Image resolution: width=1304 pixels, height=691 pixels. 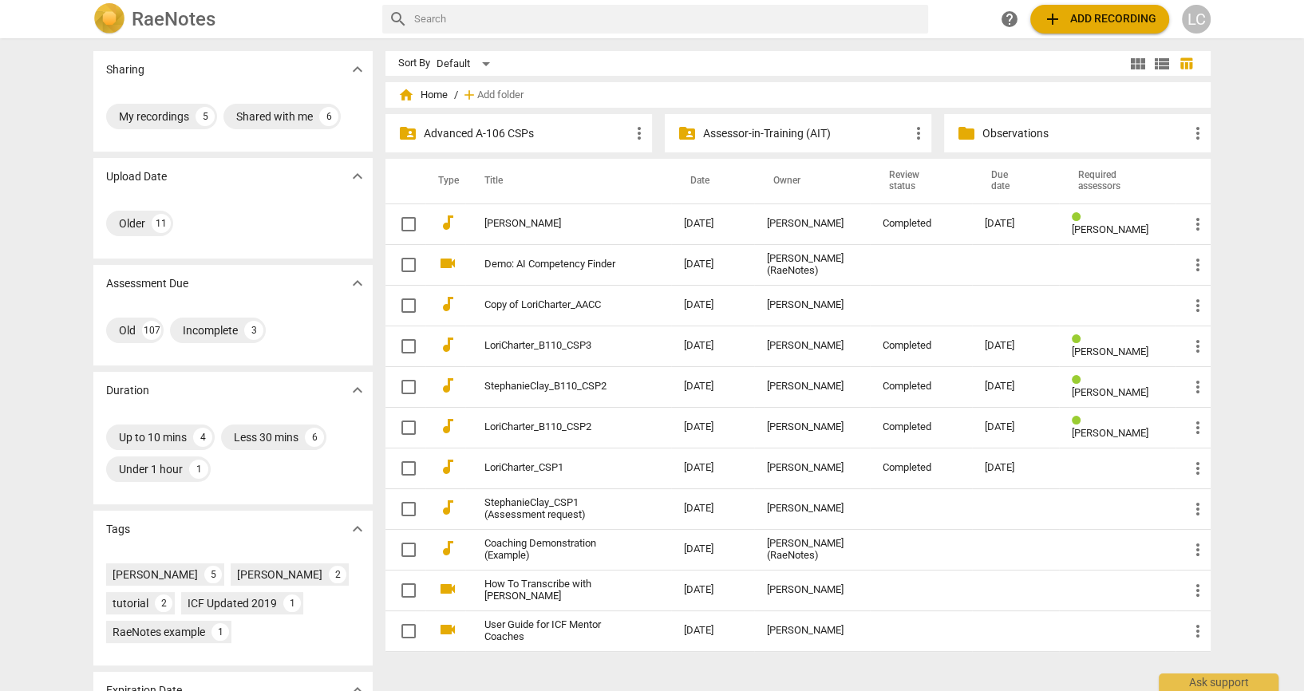 I want to click on div: 2, so click(x=338, y=575).